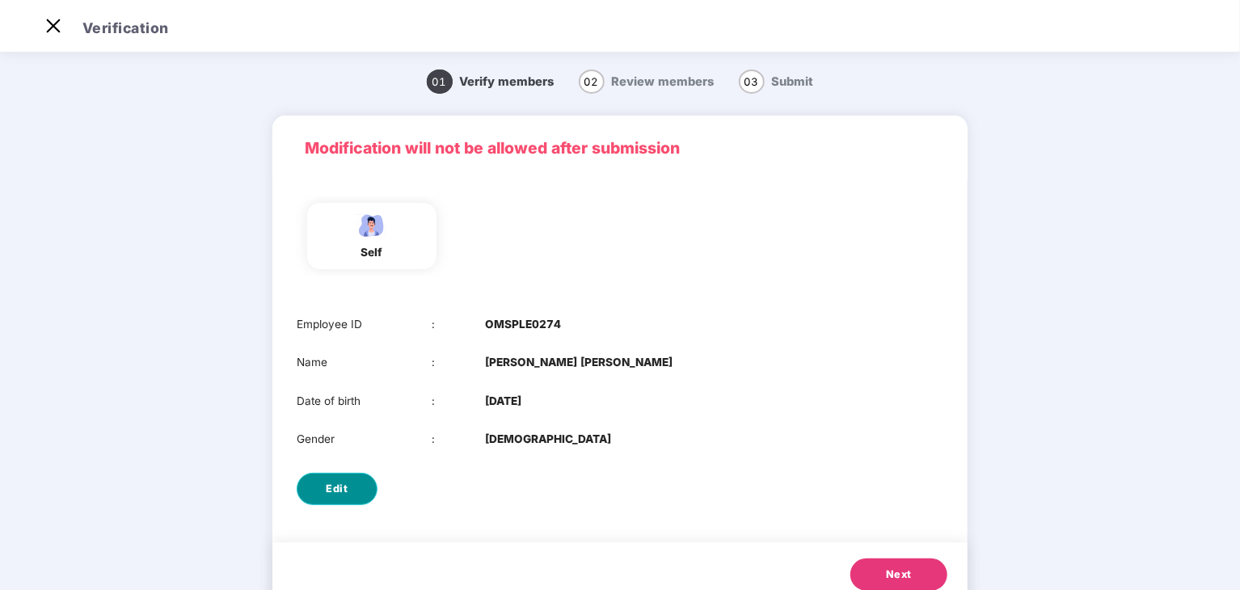  Describe the element at coordinates (523, 324) in the screenshot. I see `b: OMSPLE0274` at that location.